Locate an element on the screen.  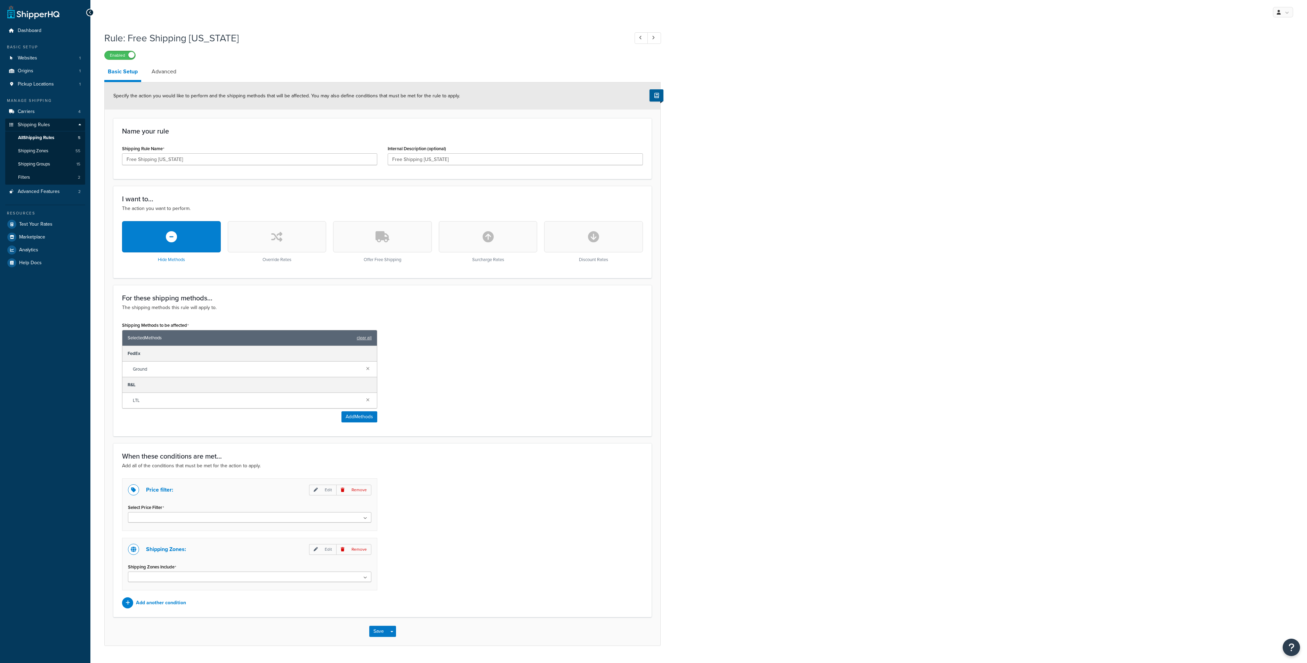
span: Websites is located at coordinates (27, 58).